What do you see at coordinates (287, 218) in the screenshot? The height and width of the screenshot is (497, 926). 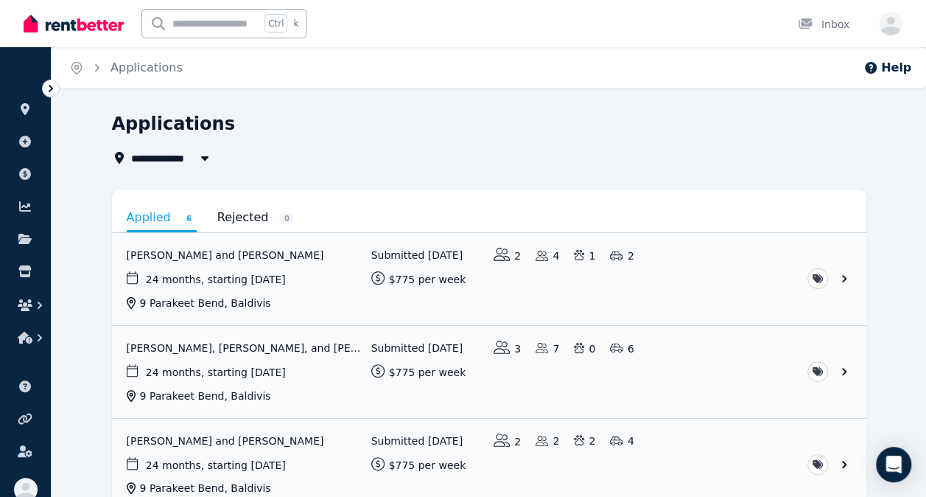 I see `span: 0` at bounding box center [287, 218].